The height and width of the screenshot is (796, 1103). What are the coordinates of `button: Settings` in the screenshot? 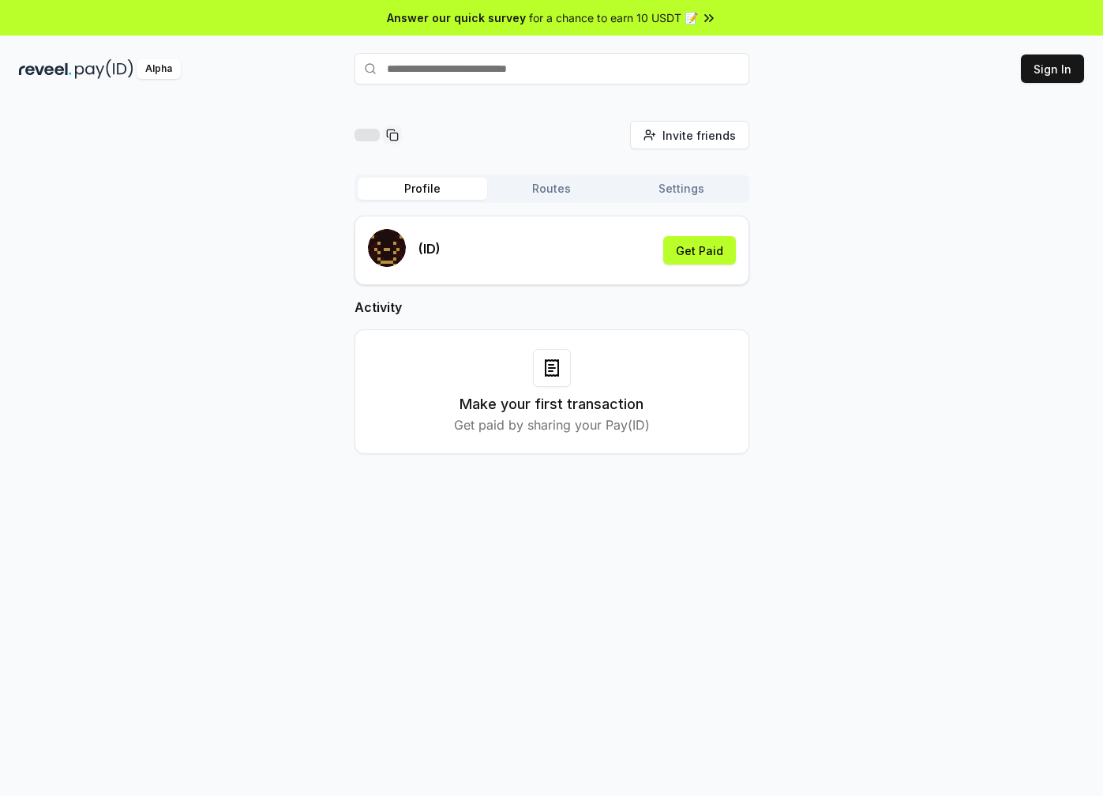 It's located at (682, 189).